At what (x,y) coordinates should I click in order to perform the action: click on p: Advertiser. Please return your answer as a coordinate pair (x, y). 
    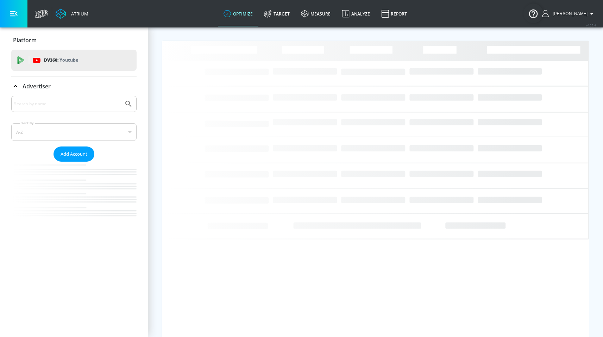
    Looking at the image, I should click on (37, 86).